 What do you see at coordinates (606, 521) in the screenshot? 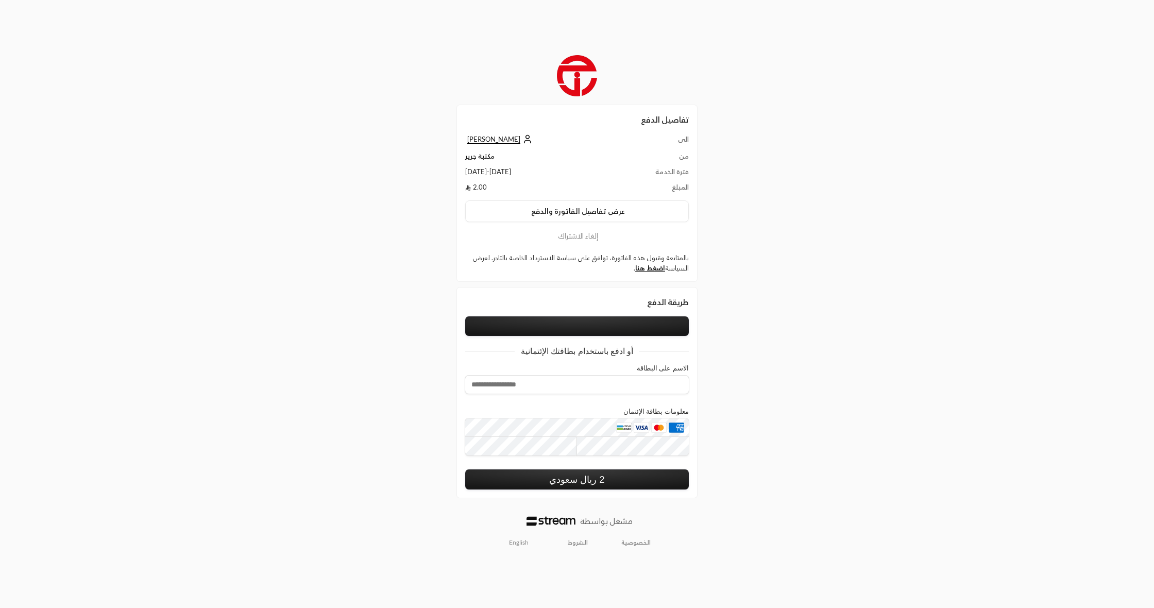
I see `p: مشغل بواسطة` at bounding box center [606, 521].